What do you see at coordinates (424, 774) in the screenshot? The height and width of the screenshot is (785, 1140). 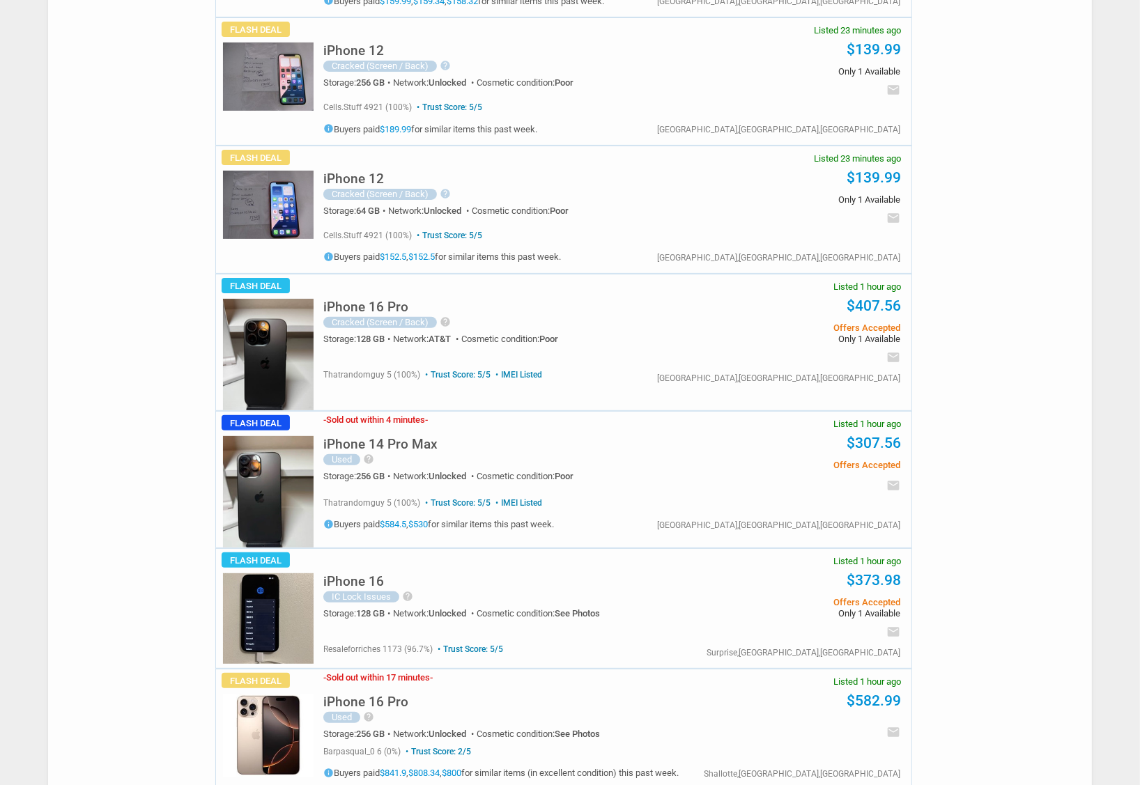 I see `a: $808.34` at bounding box center [424, 774].